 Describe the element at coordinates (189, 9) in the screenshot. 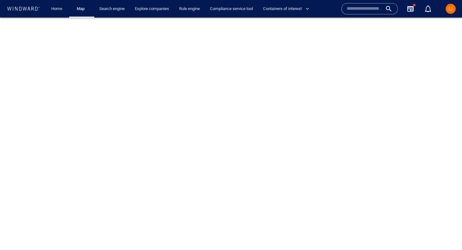

I see `button: Rule engine` at that location.